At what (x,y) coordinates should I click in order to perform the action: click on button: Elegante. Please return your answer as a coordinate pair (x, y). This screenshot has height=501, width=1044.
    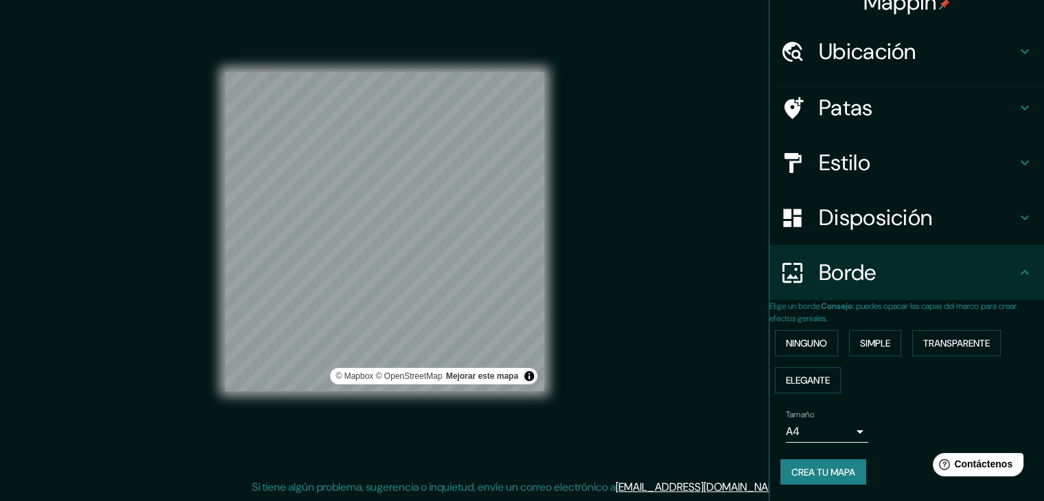
    Looking at the image, I should click on (808, 380).